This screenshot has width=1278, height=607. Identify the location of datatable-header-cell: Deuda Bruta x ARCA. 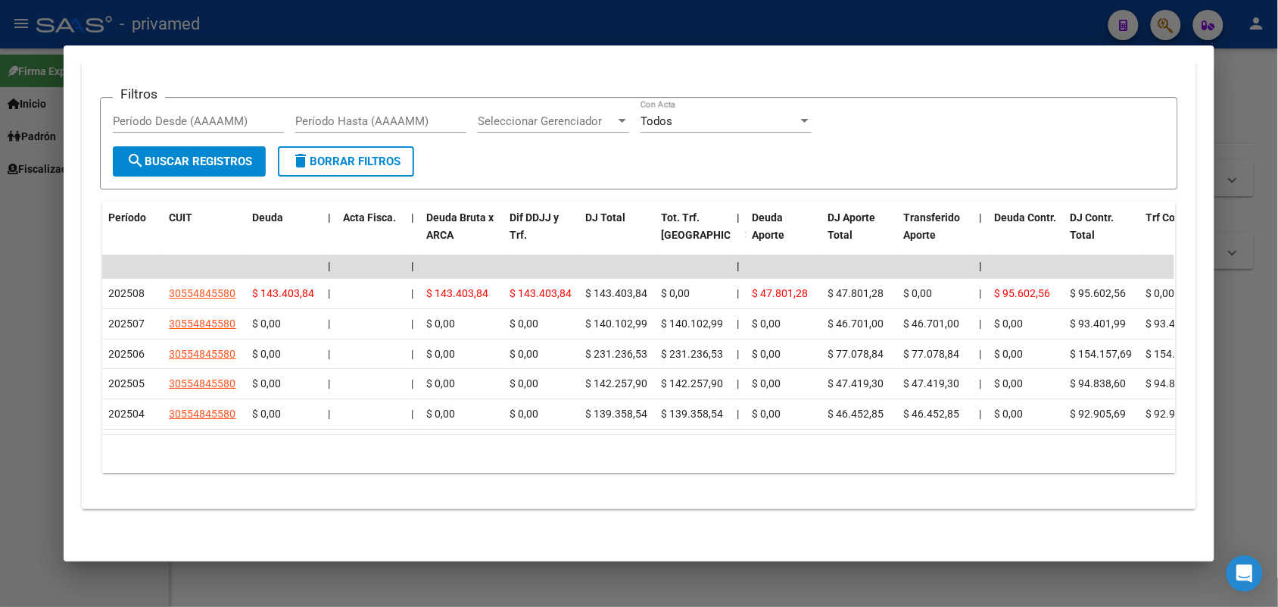
(462, 235).